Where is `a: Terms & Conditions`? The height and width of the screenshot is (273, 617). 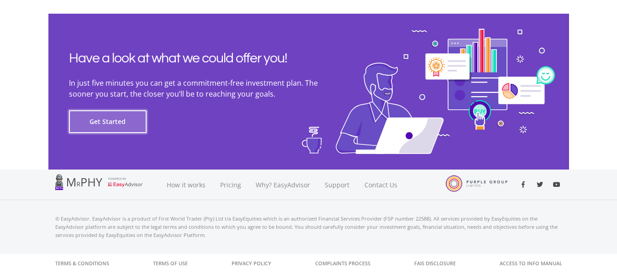 a: Terms & Conditions is located at coordinates (82, 264).